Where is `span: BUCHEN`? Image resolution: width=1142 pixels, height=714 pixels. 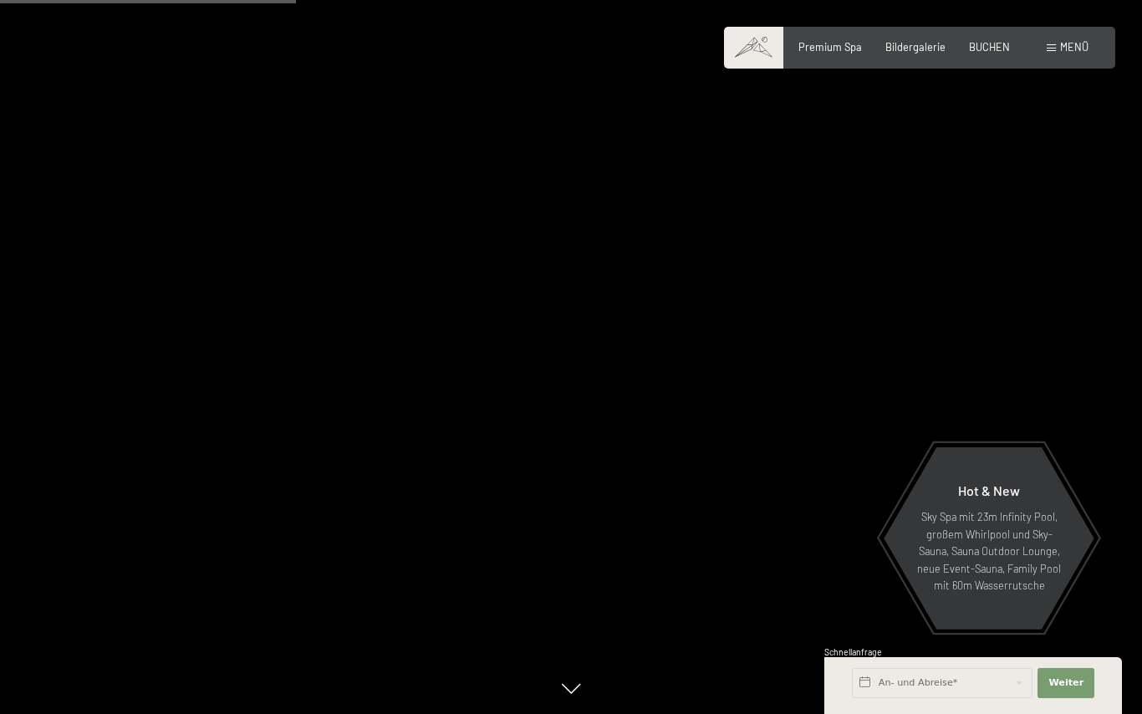 span: BUCHEN is located at coordinates (989, 47).